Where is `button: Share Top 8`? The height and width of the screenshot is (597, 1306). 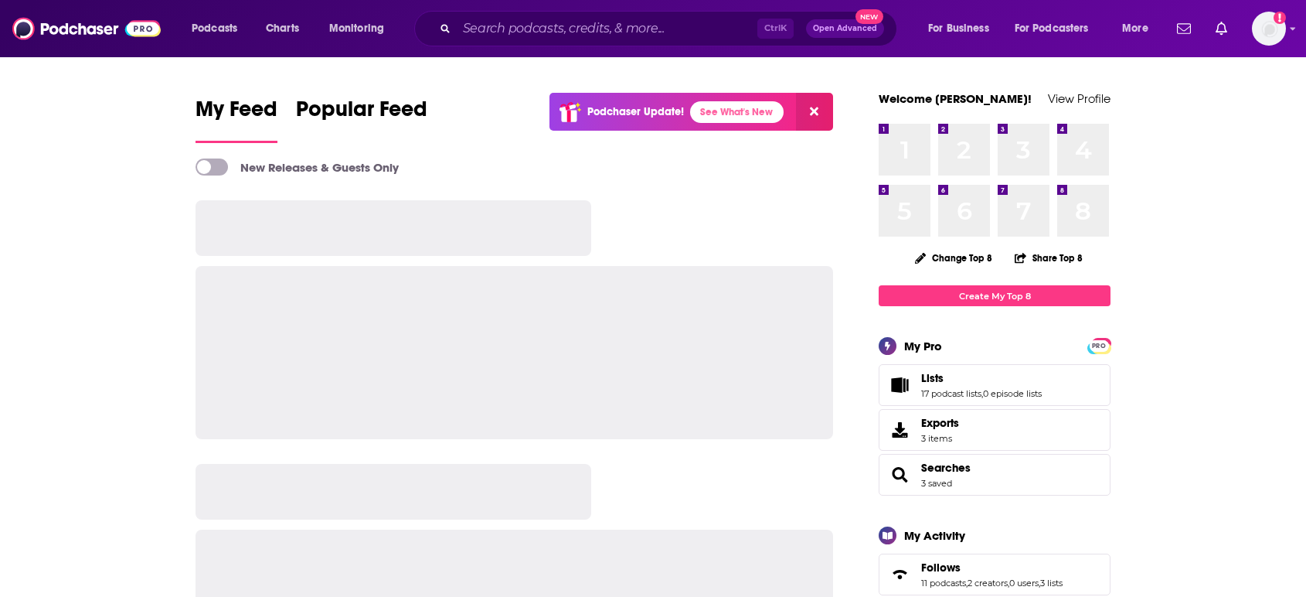
button: Share Top 8 is located at coordinates (1049, 257).